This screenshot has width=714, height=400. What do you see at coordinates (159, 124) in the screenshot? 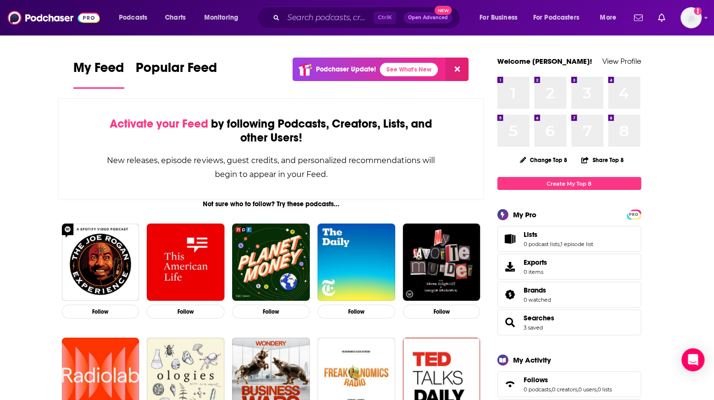
I see `span: Activate your Feed` at bounding box center [159, 124].